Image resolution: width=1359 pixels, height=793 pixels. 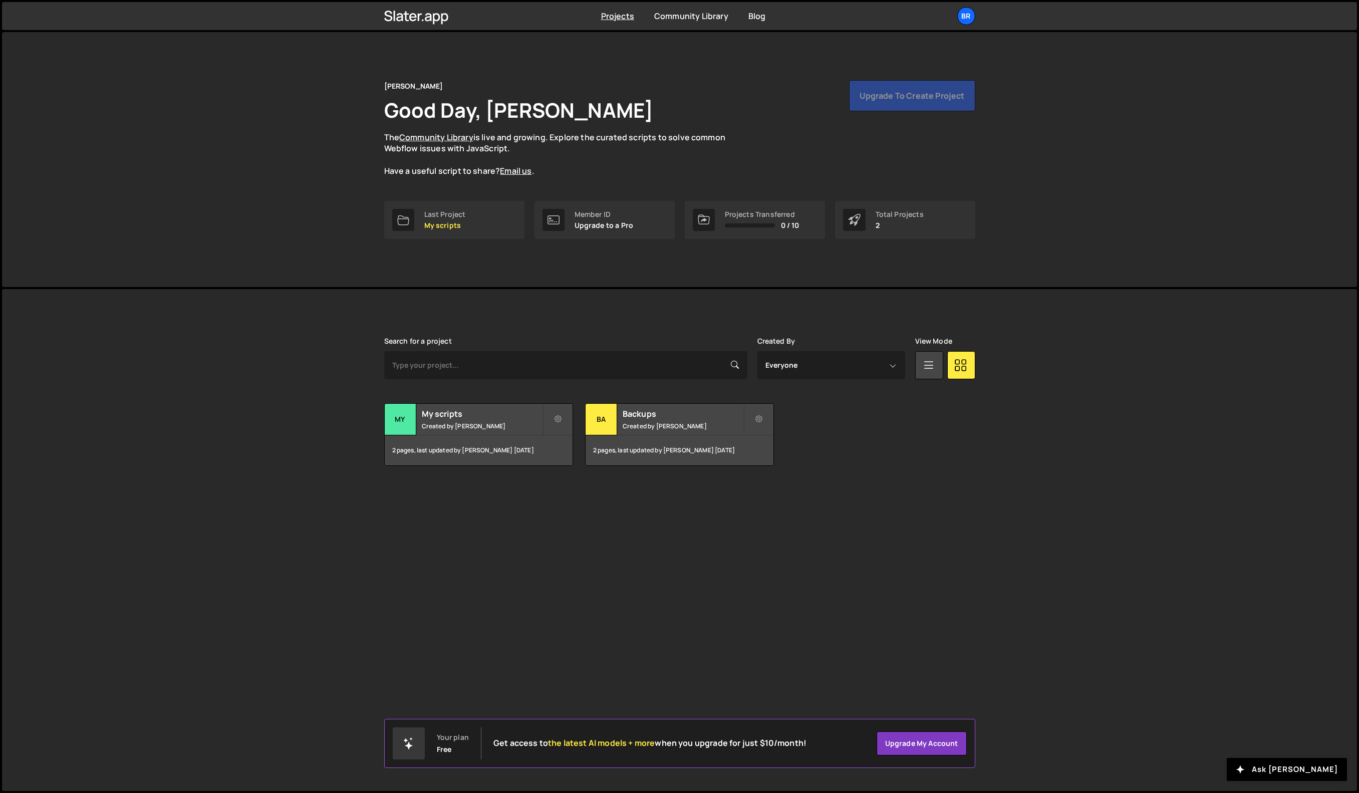 What do you see at coordinates (444, 750) in the screenshot?
I see `div: Free` at bounding box center [444, 750].